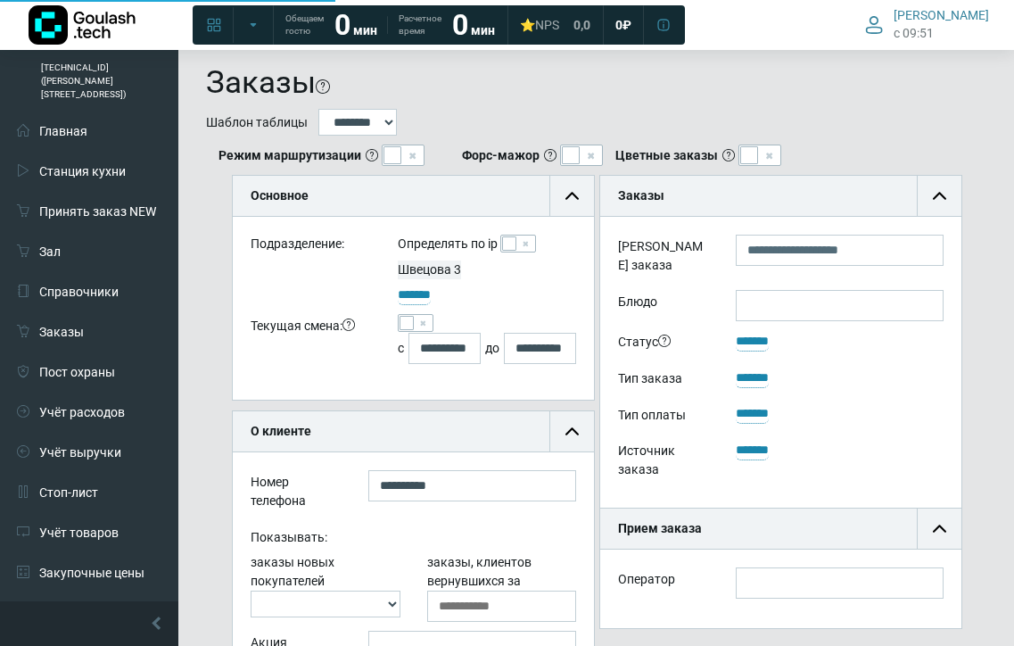 This screenshot has width=1014, height=646. Describe the element at coordinates (390, 25) in the screenshot. I see `a: Обещаем гостю 0 мин Расчетное время 0 мин` at that location.